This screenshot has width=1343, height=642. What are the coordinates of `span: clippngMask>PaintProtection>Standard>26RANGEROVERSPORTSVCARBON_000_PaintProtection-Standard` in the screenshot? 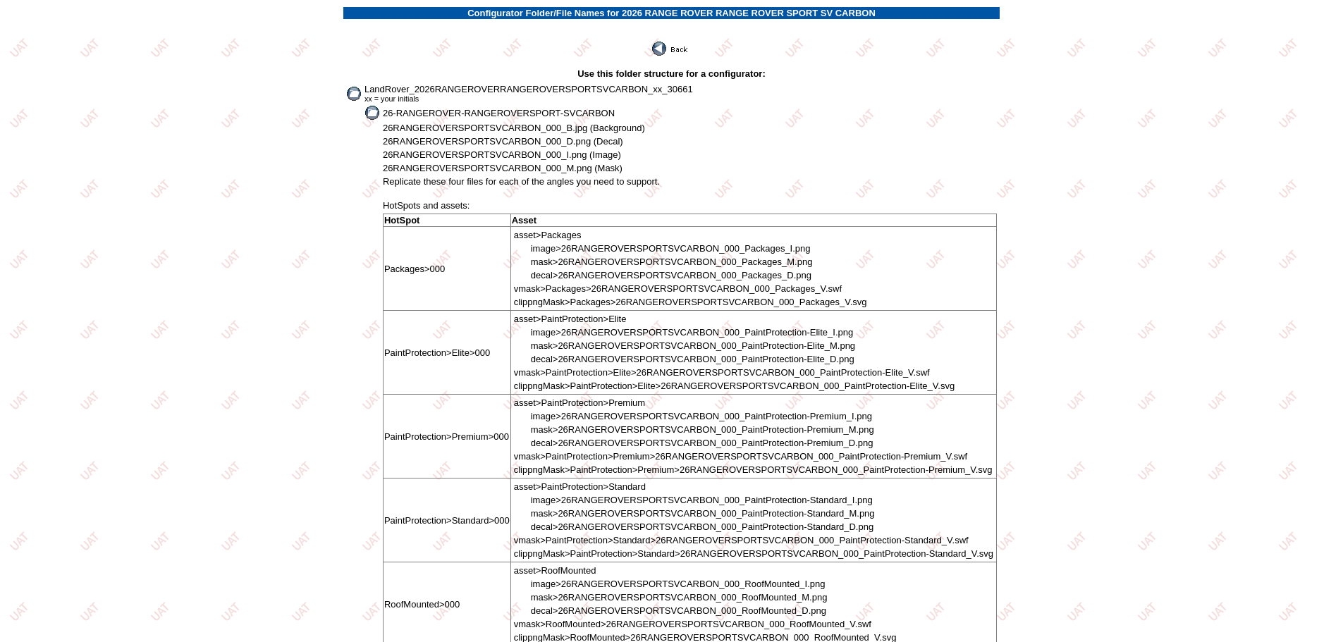 It's located at (740, 553).